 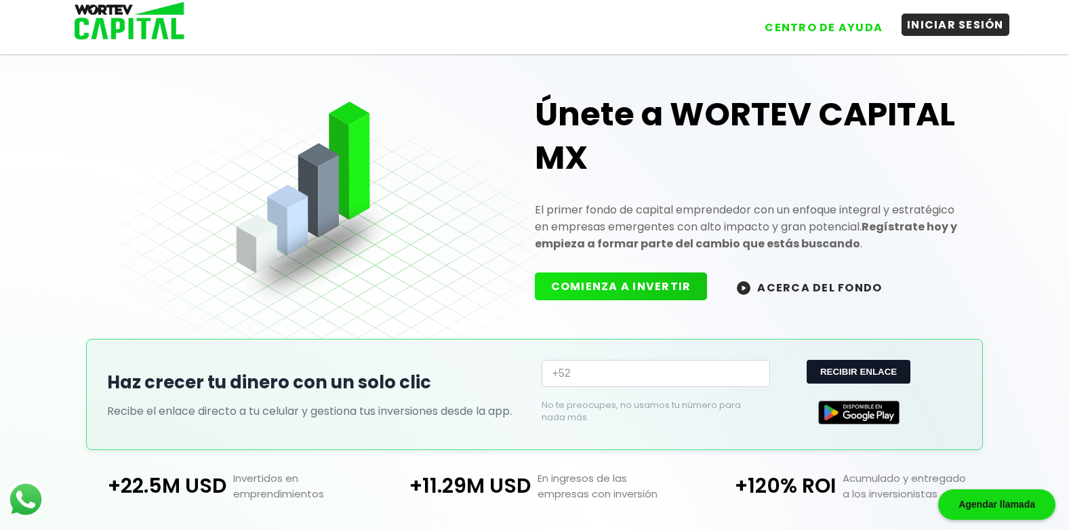 What do you see at coordinates (955, 24) in the screenshot?
I see `button: INICIAR SESIÓN` at bounding box center [955, 24].